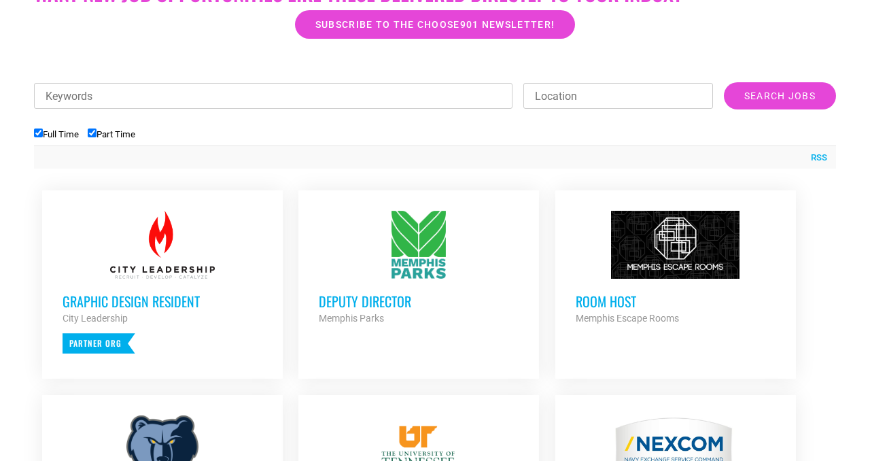 Image resolution: width=870 pixels, height=461 pixels. I want to click on label: Full Time, so click(56, 134).